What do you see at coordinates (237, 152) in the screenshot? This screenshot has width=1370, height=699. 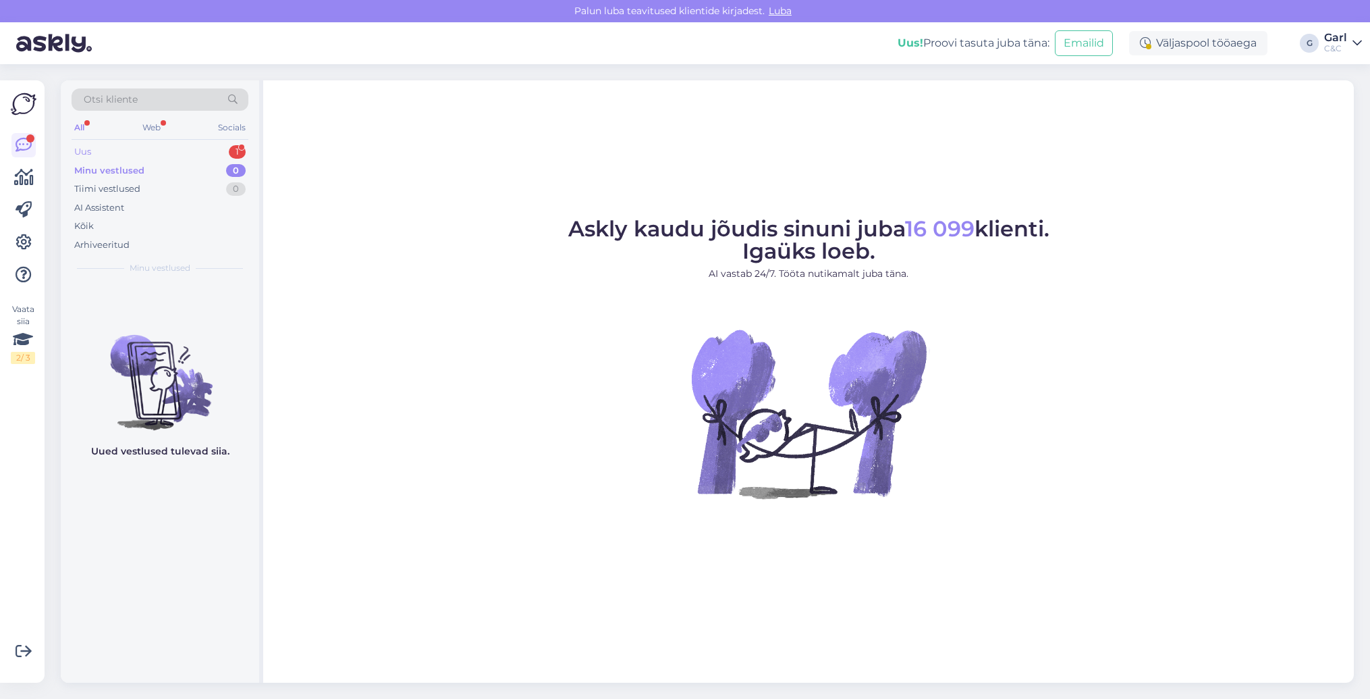 I see `div: 1` at bounding box center [237, 152].